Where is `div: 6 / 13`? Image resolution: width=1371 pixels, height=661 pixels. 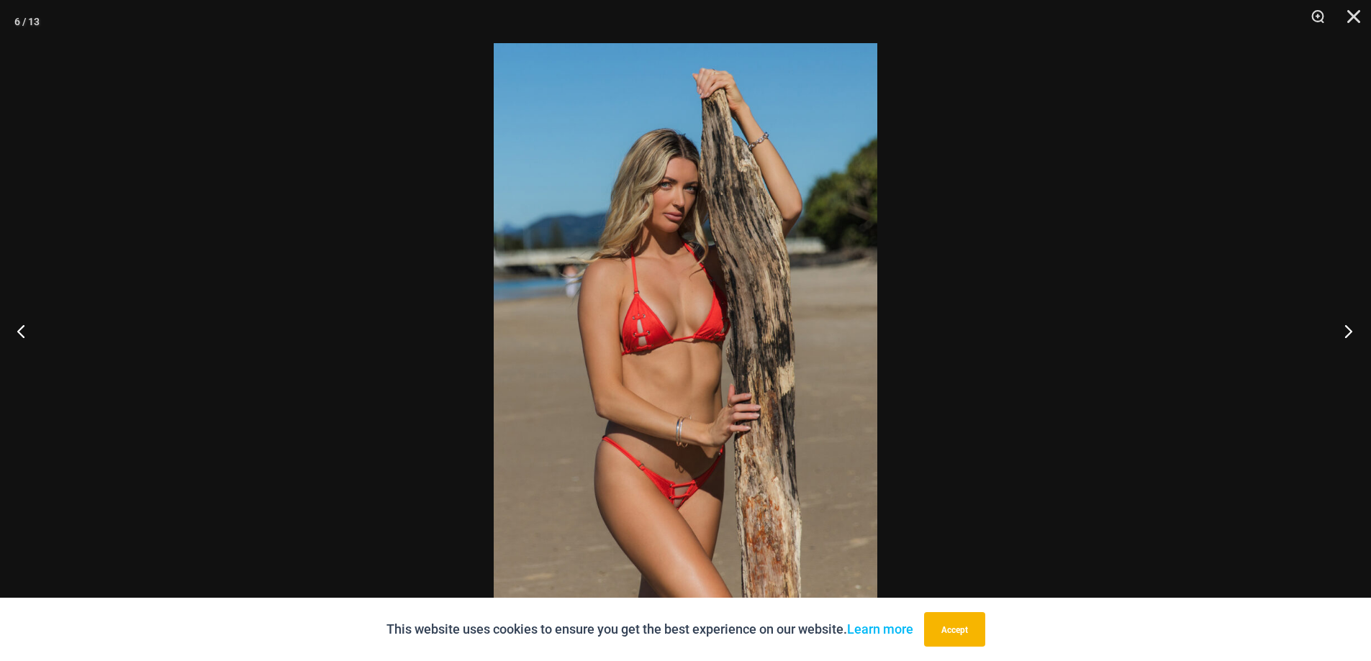
div: 6 / 13 is located at coordinates (27, 22).